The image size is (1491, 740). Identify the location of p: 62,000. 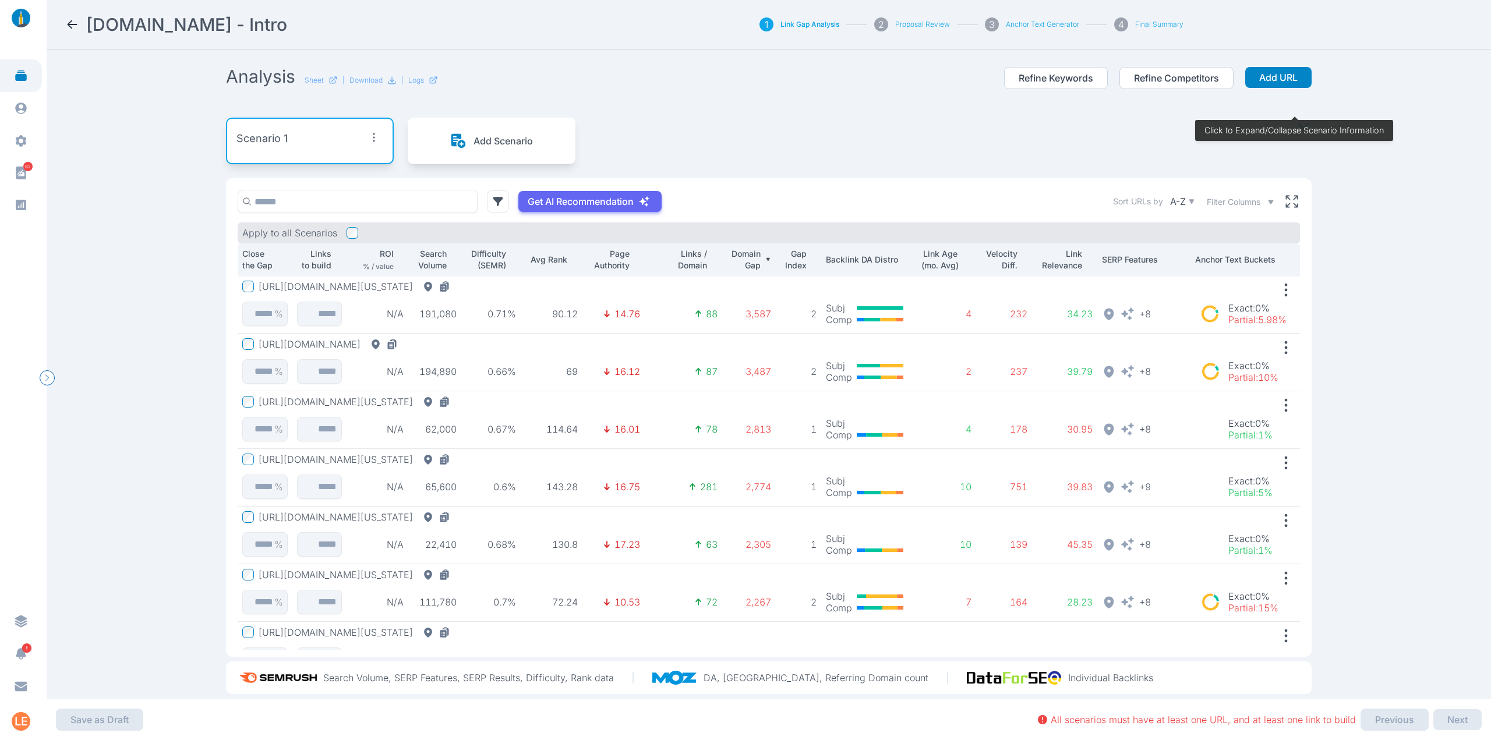
(434, 429).